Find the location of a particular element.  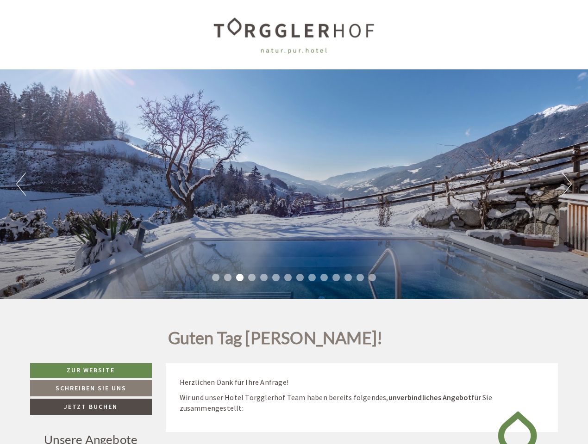

a: Zur Website is located at coordinates (91, 371).